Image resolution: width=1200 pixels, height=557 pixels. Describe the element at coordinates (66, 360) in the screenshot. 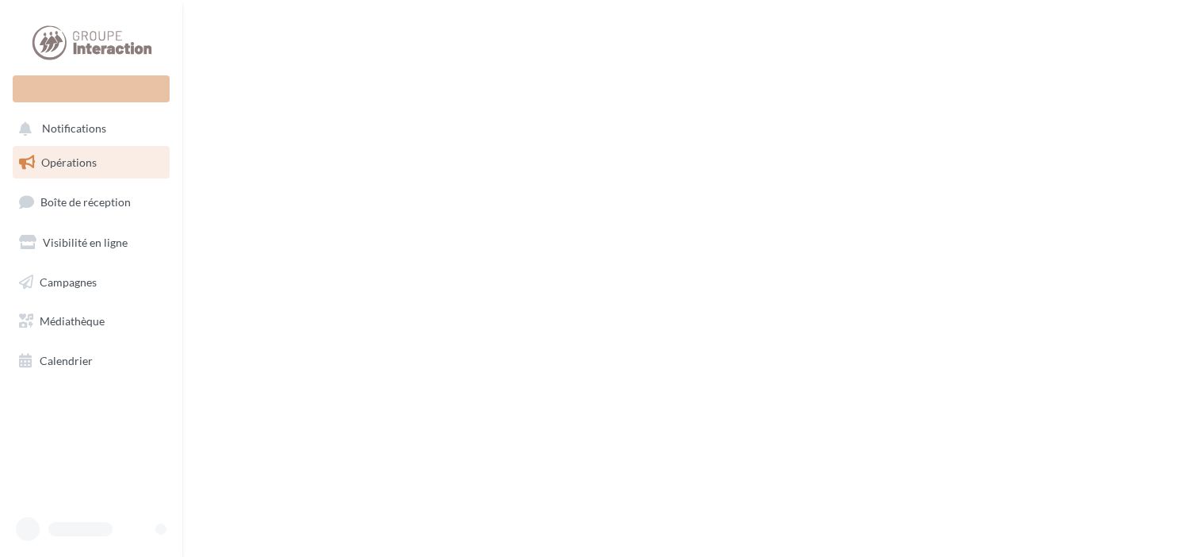

I see `span: Calendrier` at that location.